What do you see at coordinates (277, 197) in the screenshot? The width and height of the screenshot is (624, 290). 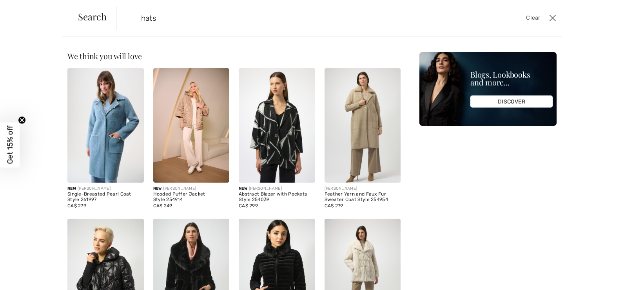 I see `div: Abstract Blazer with Pockets Style 254039` at bounding box center [277, 197].